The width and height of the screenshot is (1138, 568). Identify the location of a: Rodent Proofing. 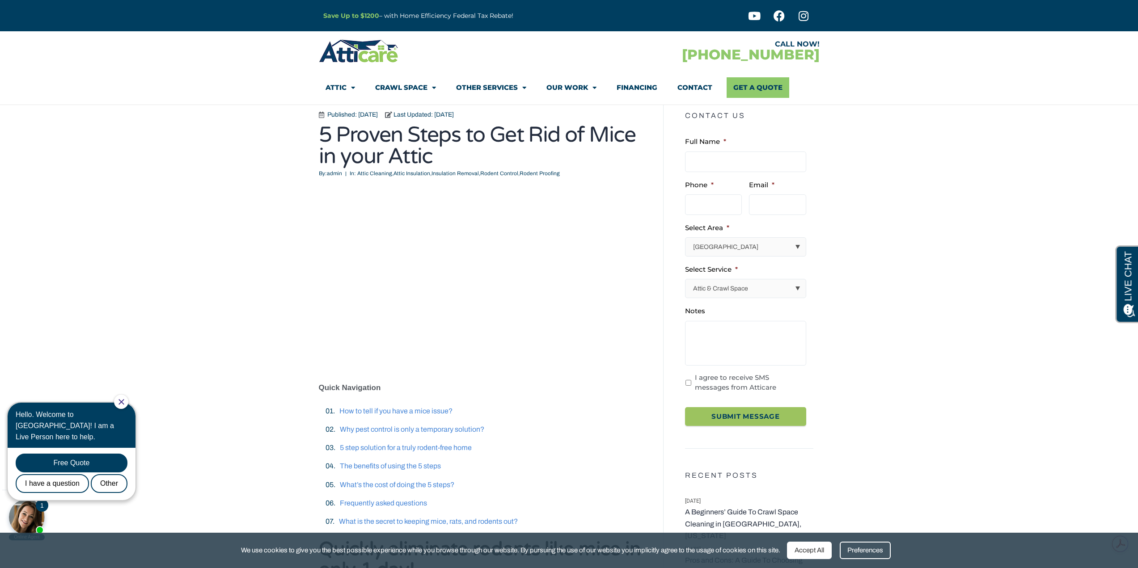
(540, 173).